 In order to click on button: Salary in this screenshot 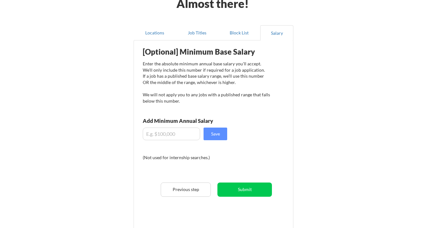, I will do `click(277, 33)`.